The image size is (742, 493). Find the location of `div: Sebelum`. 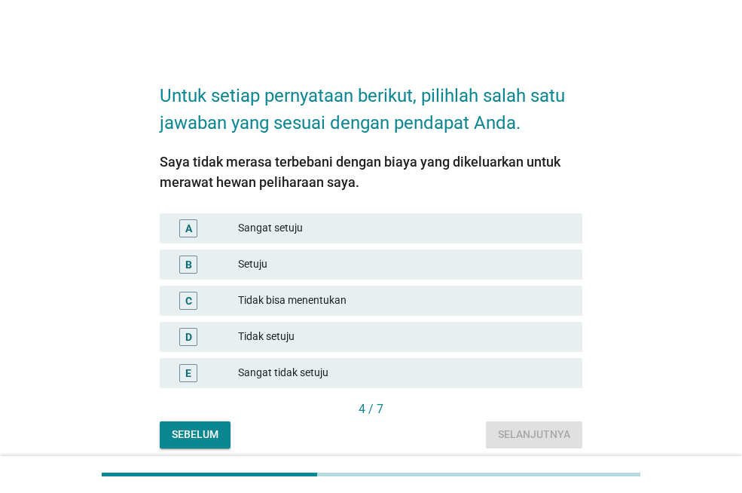

div: Sebelum is located at coordinates (195, 434).